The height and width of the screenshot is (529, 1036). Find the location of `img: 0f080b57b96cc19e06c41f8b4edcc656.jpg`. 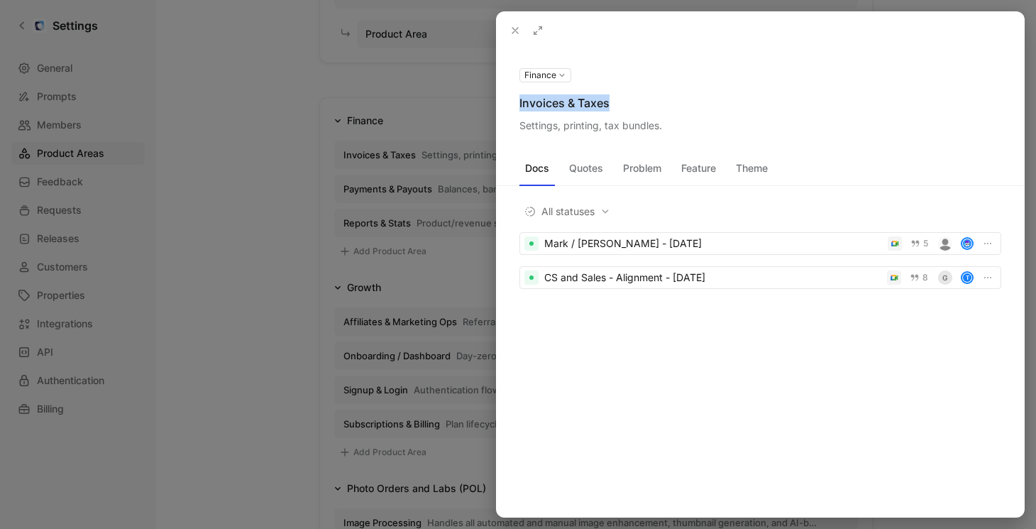

img: 0f080b57b96cc19e06c41f8b4edcc656.jpg is located at coordinates (946, 244).